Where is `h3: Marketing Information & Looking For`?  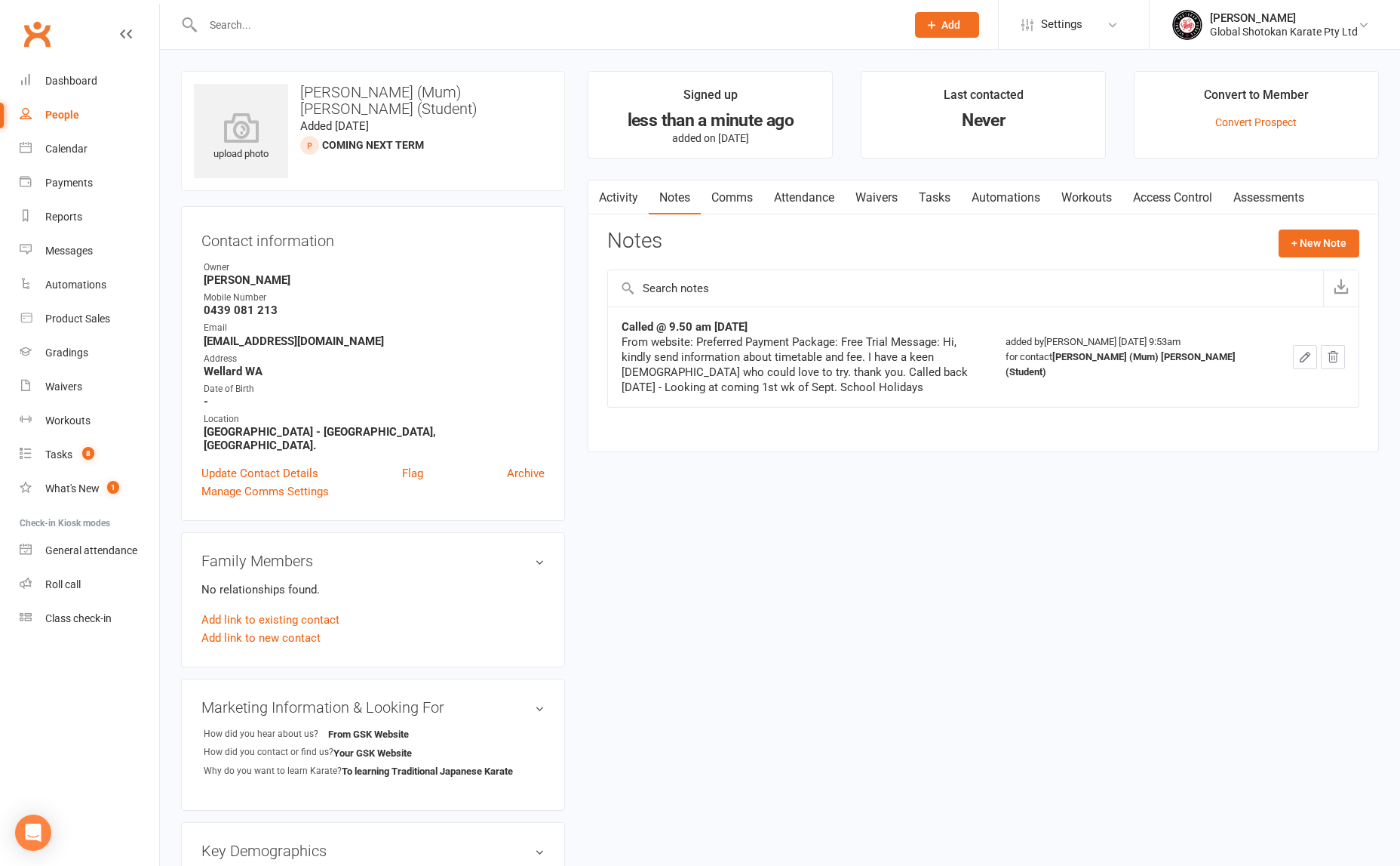 h3: Marketing Information & Looking For is located at coordinates (373, 707).